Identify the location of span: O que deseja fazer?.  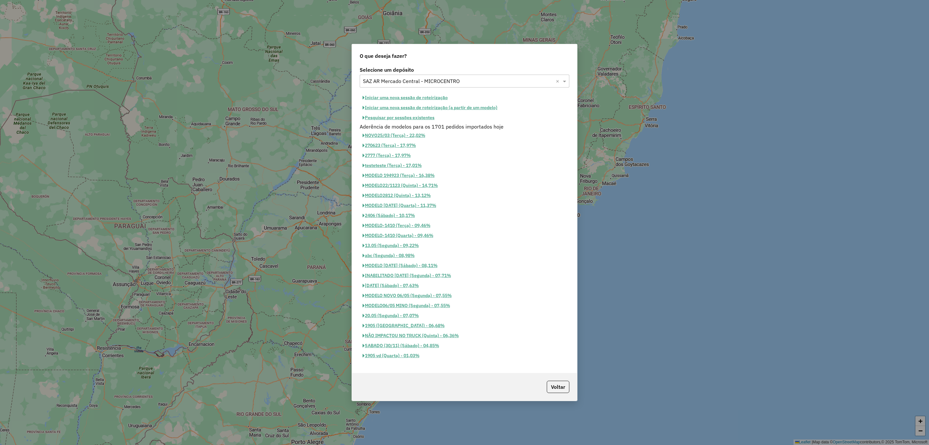
(383, 56).